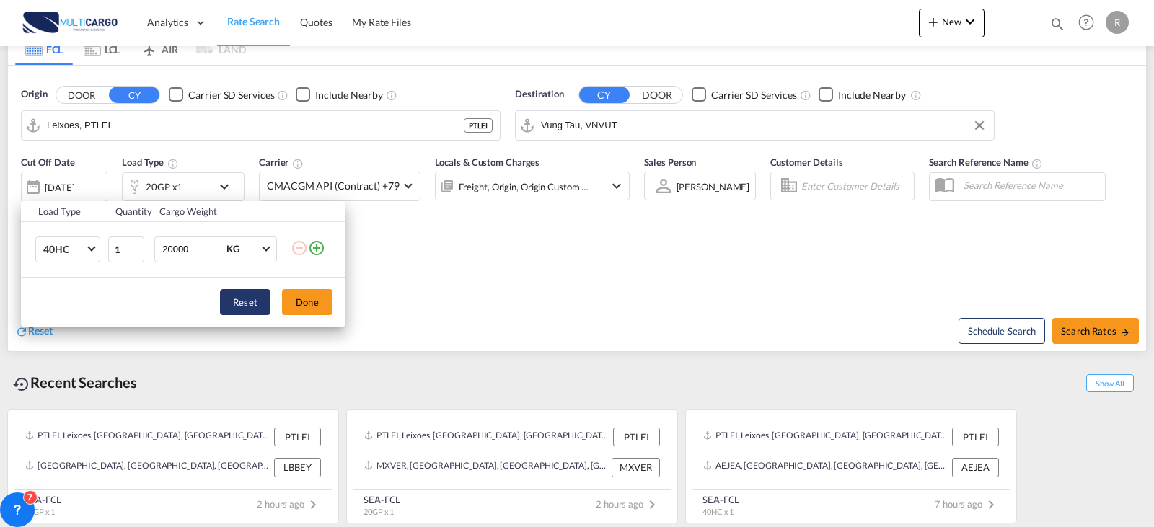 Image resolution: width=1154 pixels, height=527 pixels. What do you see at coordinates (233, 249) in the screenshot?
I see `div: KG` at bounding box center [233, 249].